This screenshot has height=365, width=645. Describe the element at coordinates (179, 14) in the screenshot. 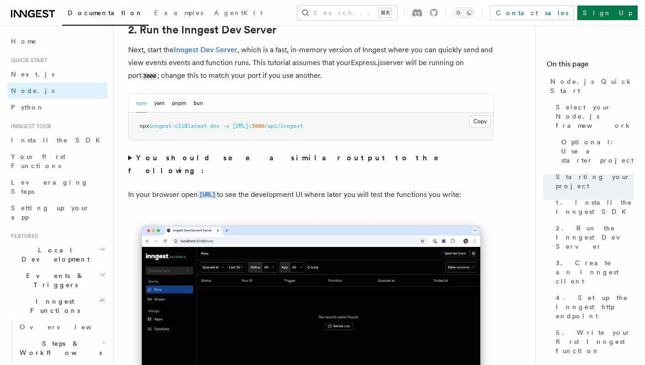

I see `a: Examples` at that location.